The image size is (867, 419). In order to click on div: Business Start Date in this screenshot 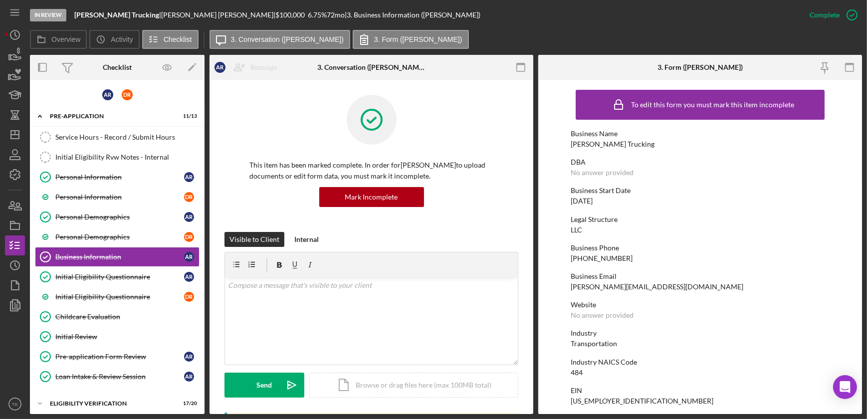, I will do `click(700, 191)`.